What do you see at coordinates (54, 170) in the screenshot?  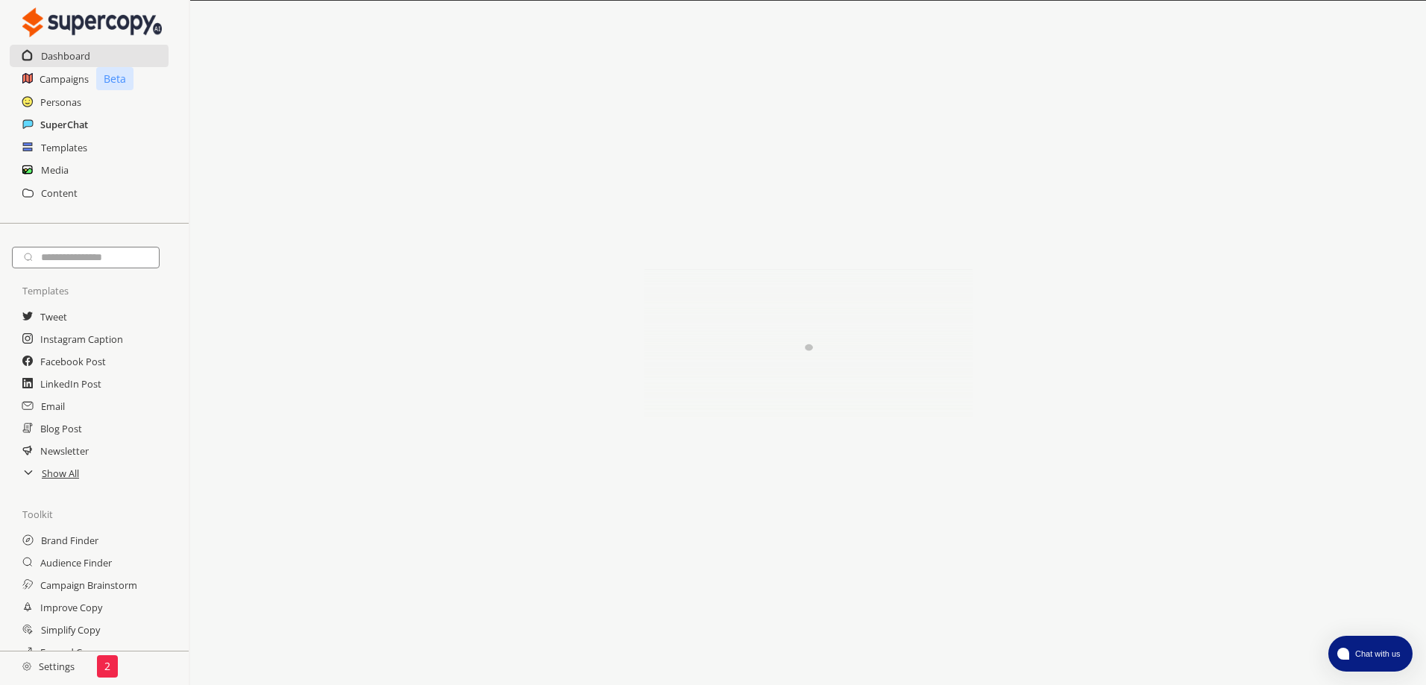 I see `h2: Media` at bounding box center [54, 170].